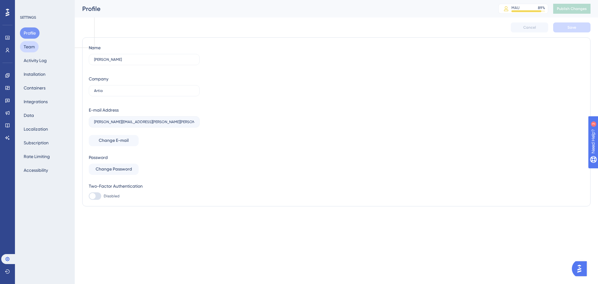 This screenshot has width=598, height=284. I want to click on input: Name Surname, so click(144, 59).